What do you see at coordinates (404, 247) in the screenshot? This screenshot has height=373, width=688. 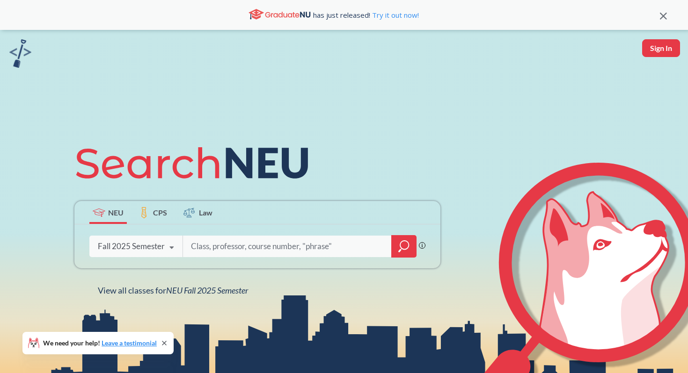 I see `div: magnifying glass` at bounding box center [404, 247].